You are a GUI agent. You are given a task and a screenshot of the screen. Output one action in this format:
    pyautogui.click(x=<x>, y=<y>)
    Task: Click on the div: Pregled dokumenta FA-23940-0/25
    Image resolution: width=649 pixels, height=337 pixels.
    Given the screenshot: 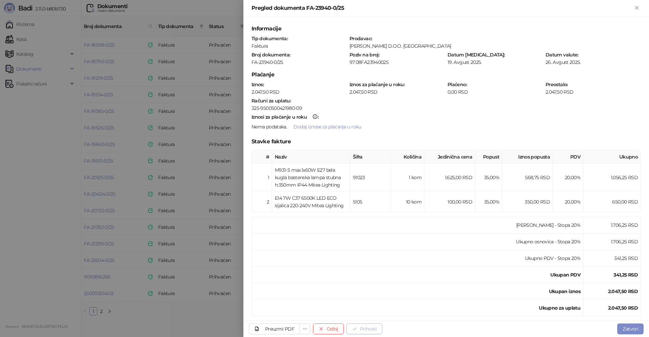 What is the action you would take?
    pyautogui.click(x=442, y=8)
    